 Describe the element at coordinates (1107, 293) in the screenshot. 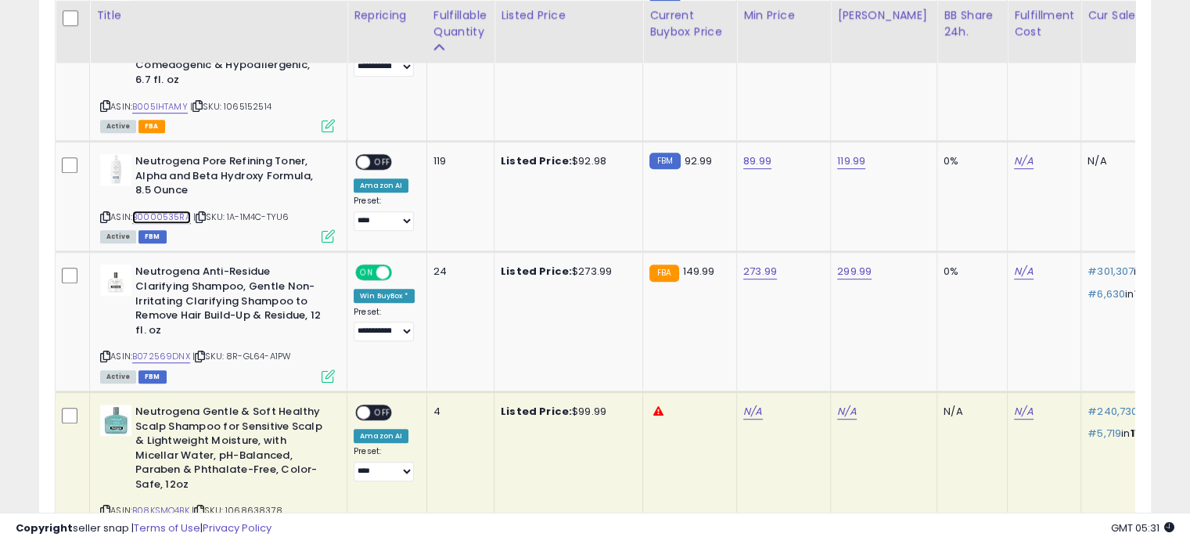

I see `span: #6,630` at that location.